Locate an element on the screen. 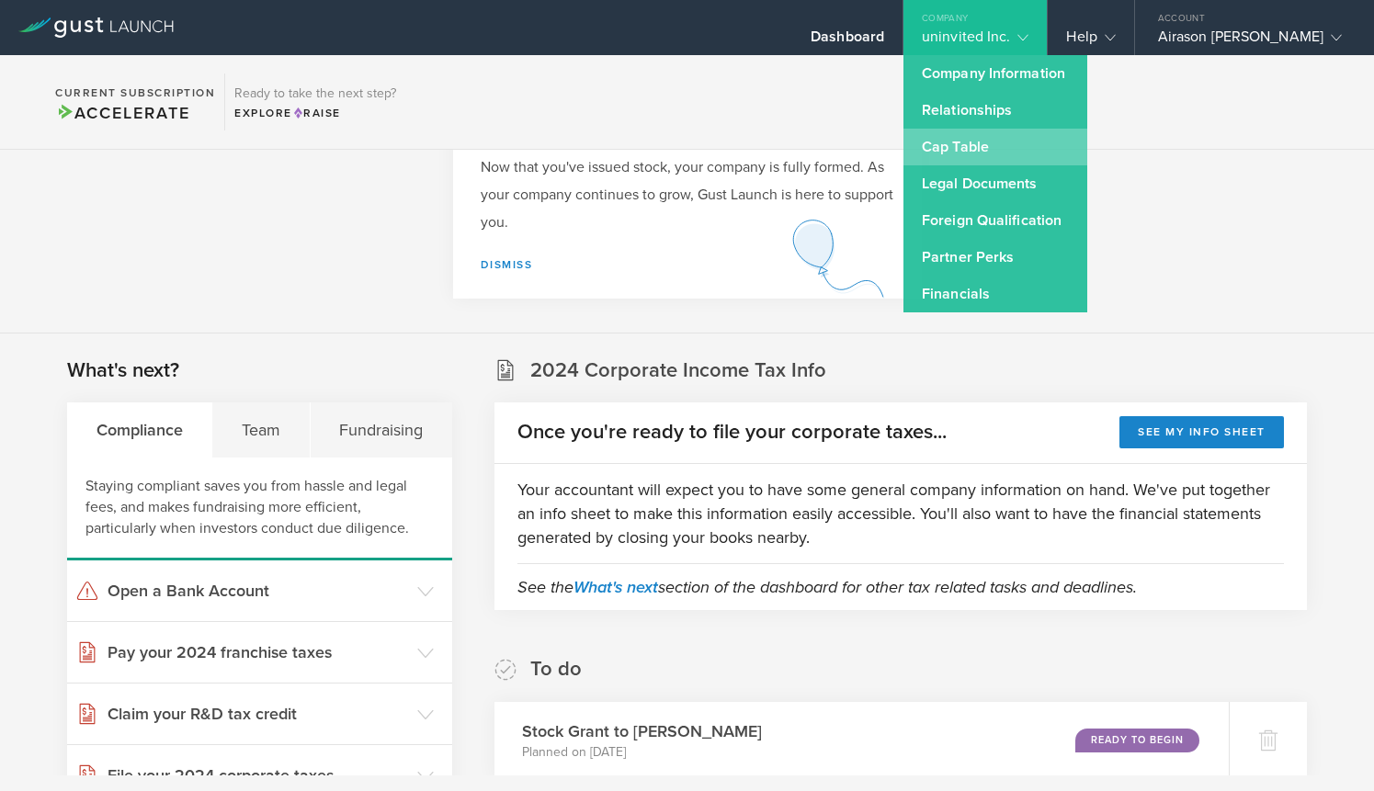  div: uninvited Inc. is located at coordinates (975, 41).